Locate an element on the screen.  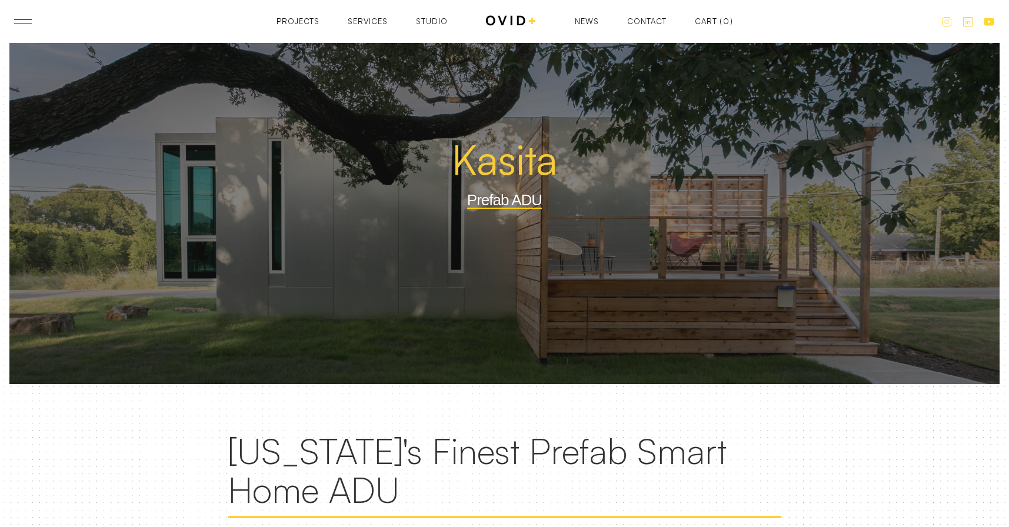
a: Projects is located at coordinates (298, 21).